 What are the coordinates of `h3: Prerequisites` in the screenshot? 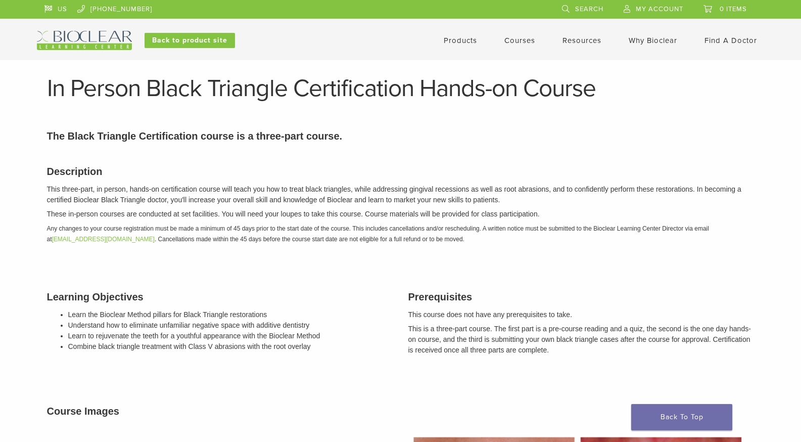 It's located at (581, 297).